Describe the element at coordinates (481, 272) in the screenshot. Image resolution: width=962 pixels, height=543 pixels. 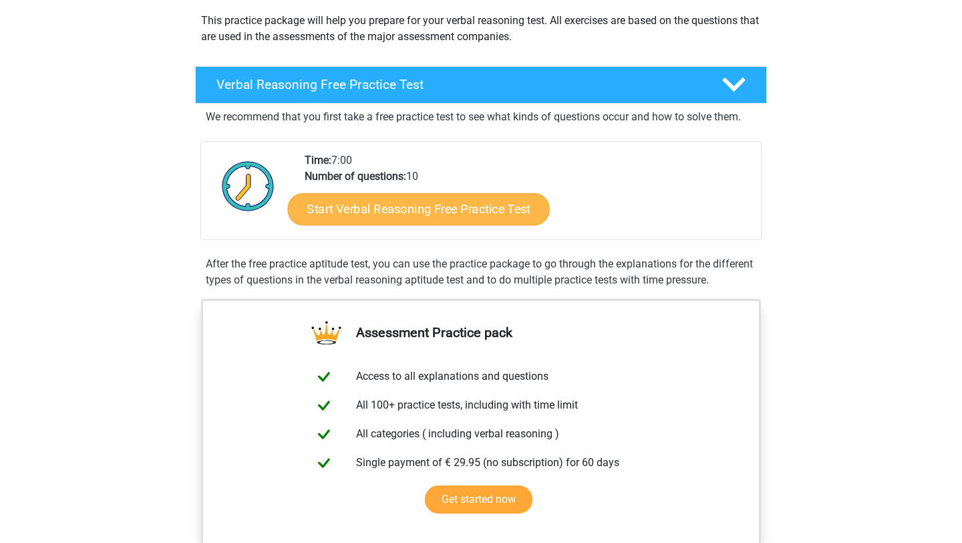
I see `div: After the free practice aptitude test, you can use the practice package to go through the explana...` at that location.